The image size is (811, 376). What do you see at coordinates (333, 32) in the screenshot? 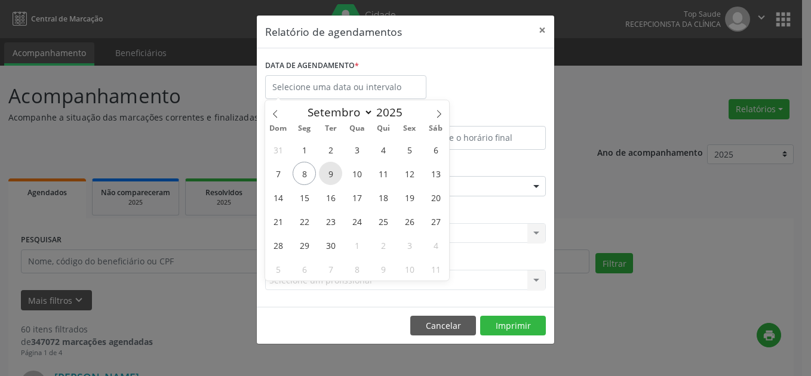
I see `h5: Relatório de agendamentos` at bounding box center [333, 32].